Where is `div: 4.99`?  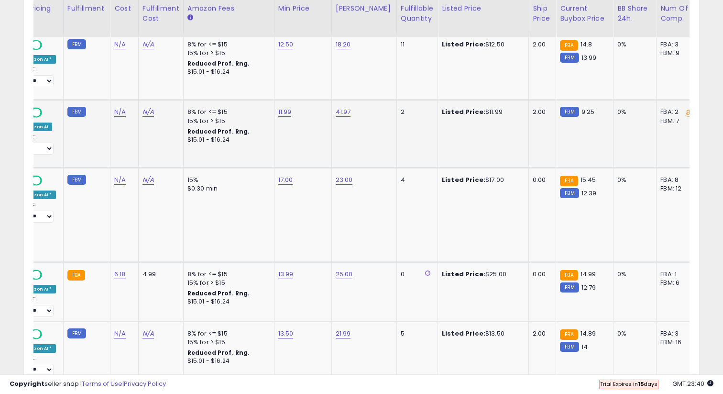
div: 4.99 is located at coordinates (159, 274).